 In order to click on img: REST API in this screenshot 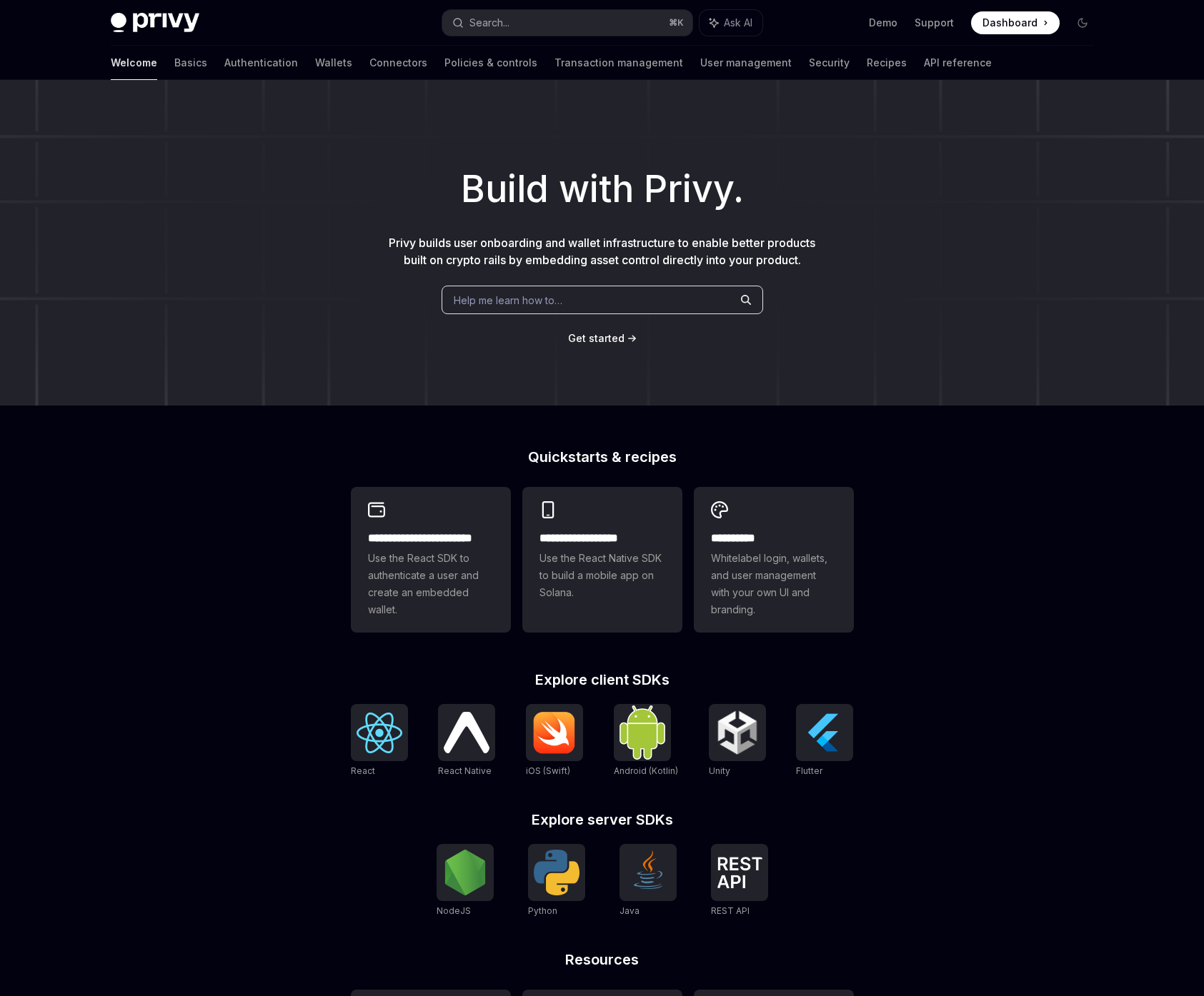, I will do `click(739, 872)`.